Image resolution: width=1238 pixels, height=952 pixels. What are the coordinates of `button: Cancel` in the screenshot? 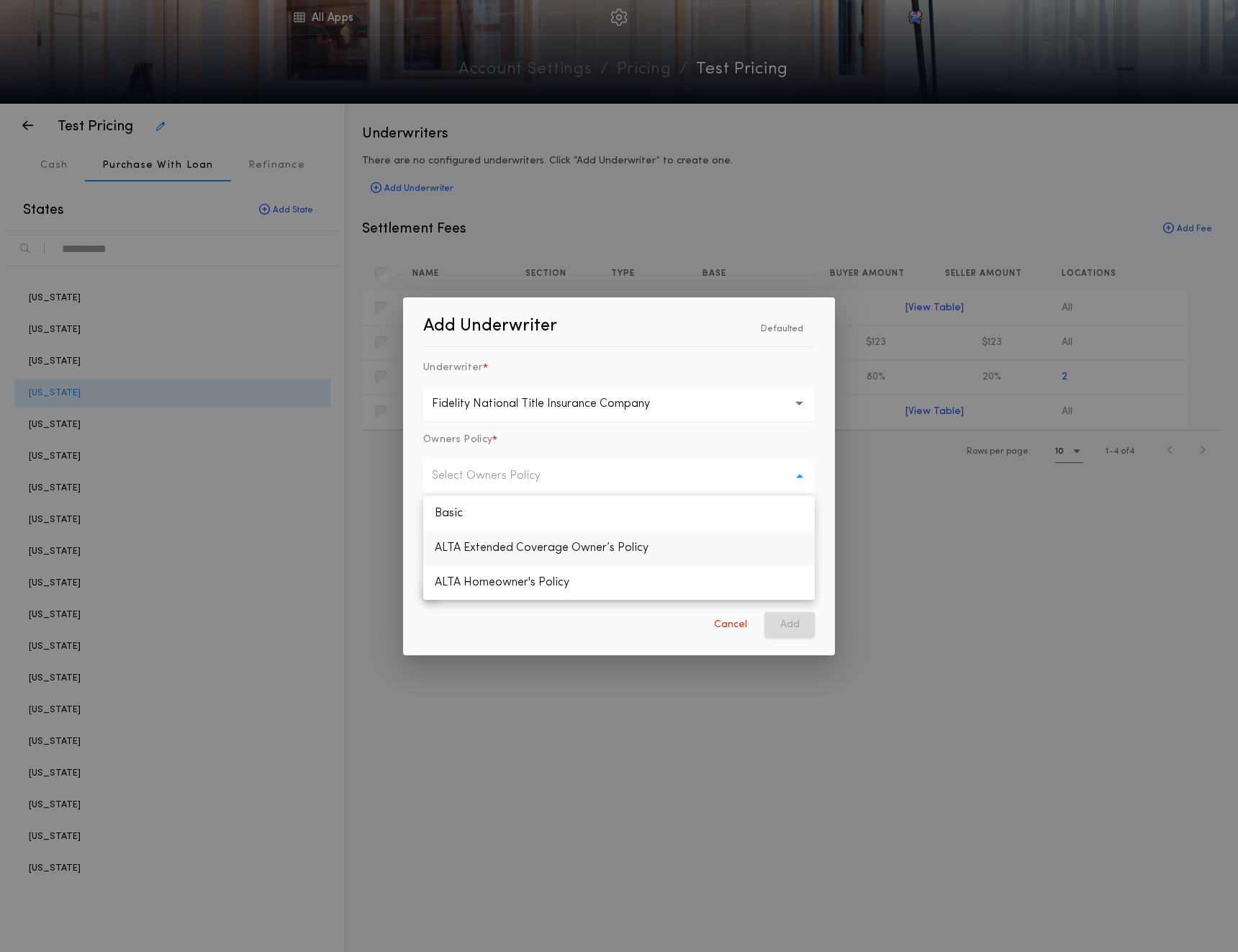 It's located at (731, 625).